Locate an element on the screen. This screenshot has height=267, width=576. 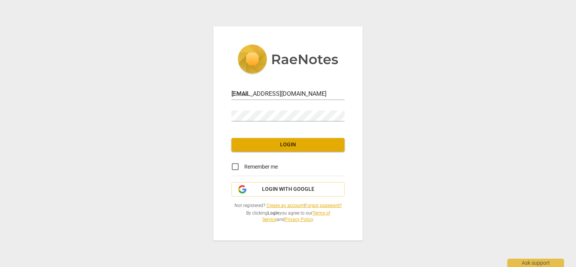
span: Not registered? | is located at coordinates (288, 205).